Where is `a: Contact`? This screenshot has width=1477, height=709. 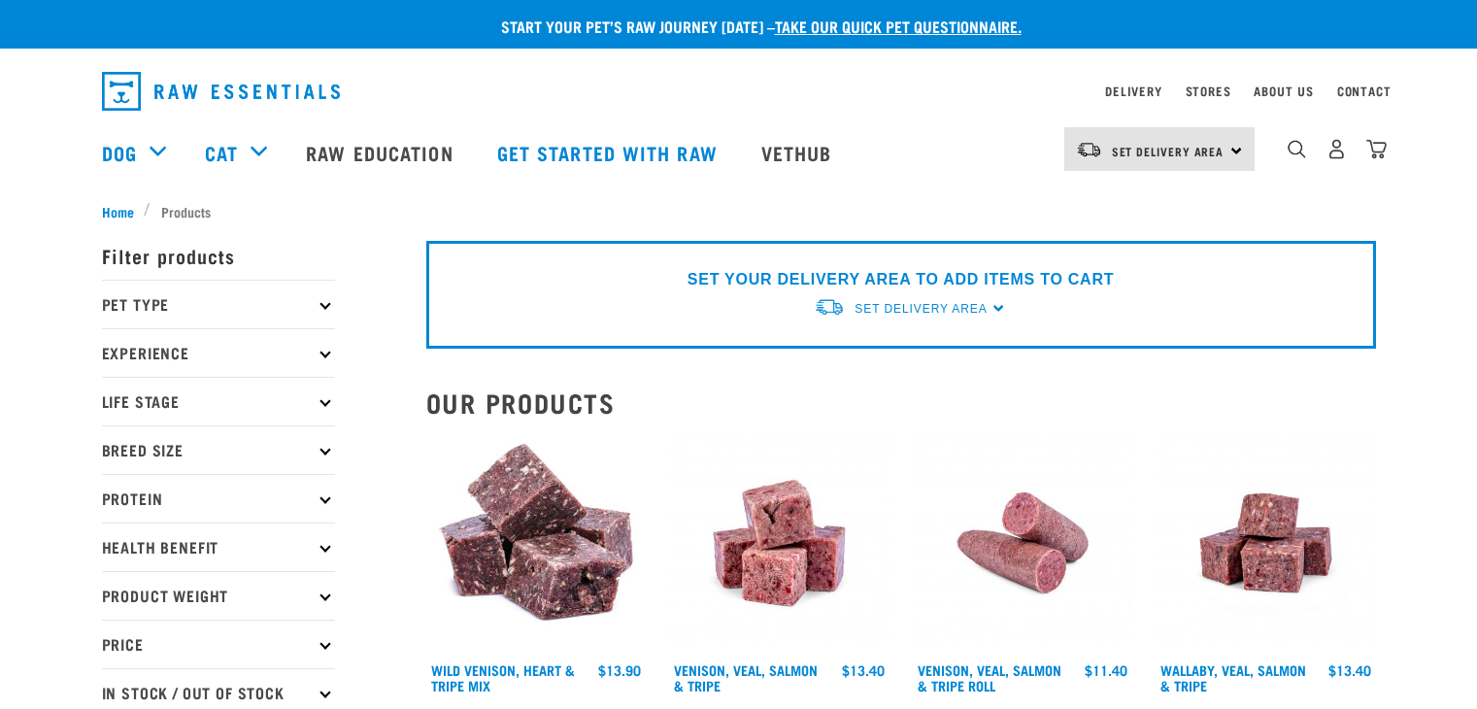
a: Contact is located at coordinates (1364, 90).